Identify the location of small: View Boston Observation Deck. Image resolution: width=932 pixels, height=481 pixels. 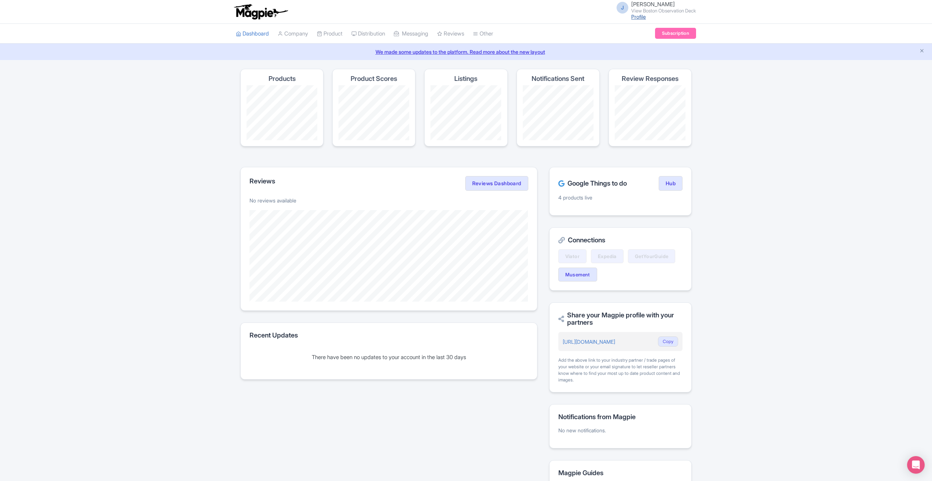
(663, 11).